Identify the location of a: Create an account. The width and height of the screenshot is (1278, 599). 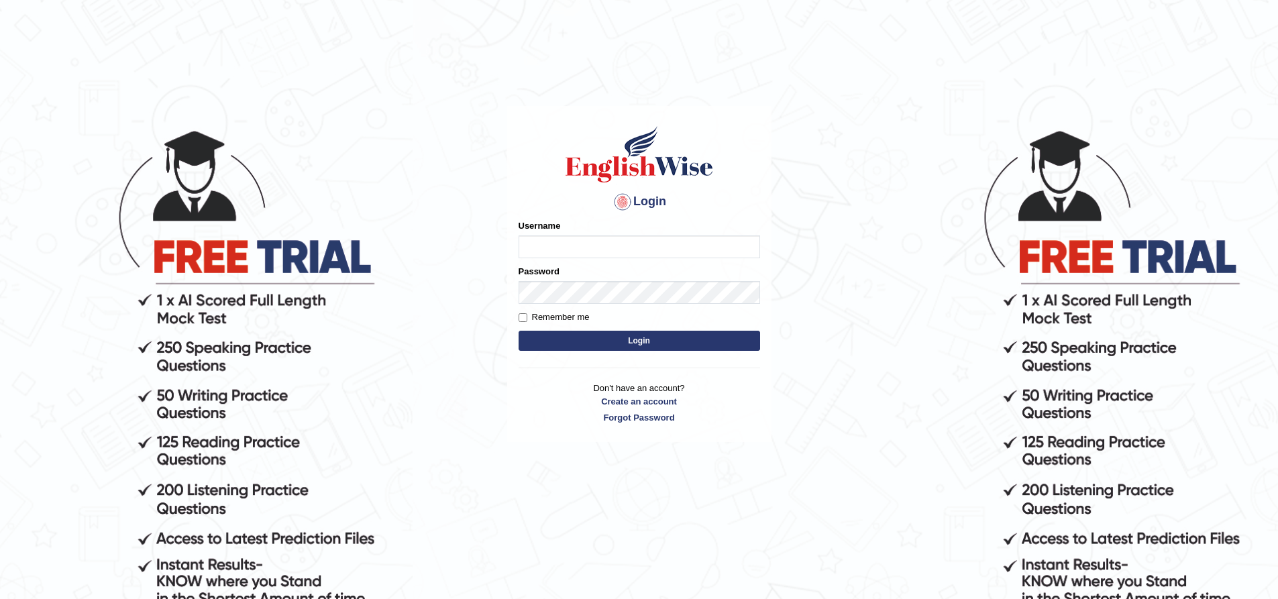
(639, 401).